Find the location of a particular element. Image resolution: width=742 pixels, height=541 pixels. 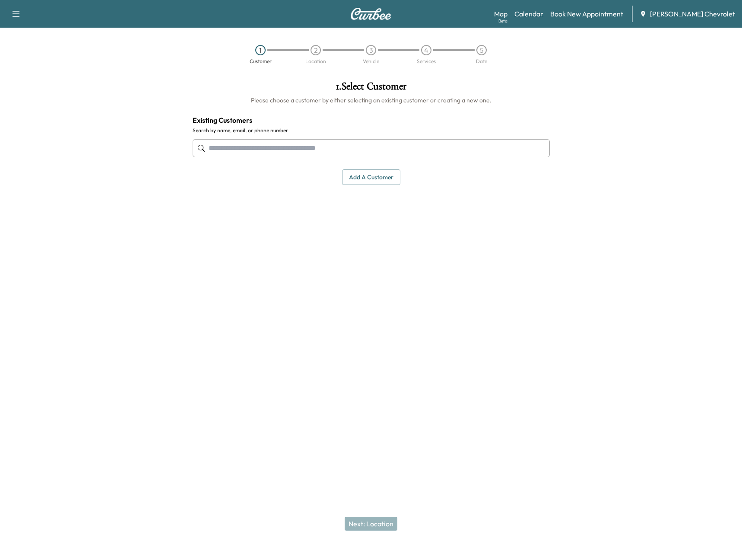

div: 4 is located at coordinates (426, 50).